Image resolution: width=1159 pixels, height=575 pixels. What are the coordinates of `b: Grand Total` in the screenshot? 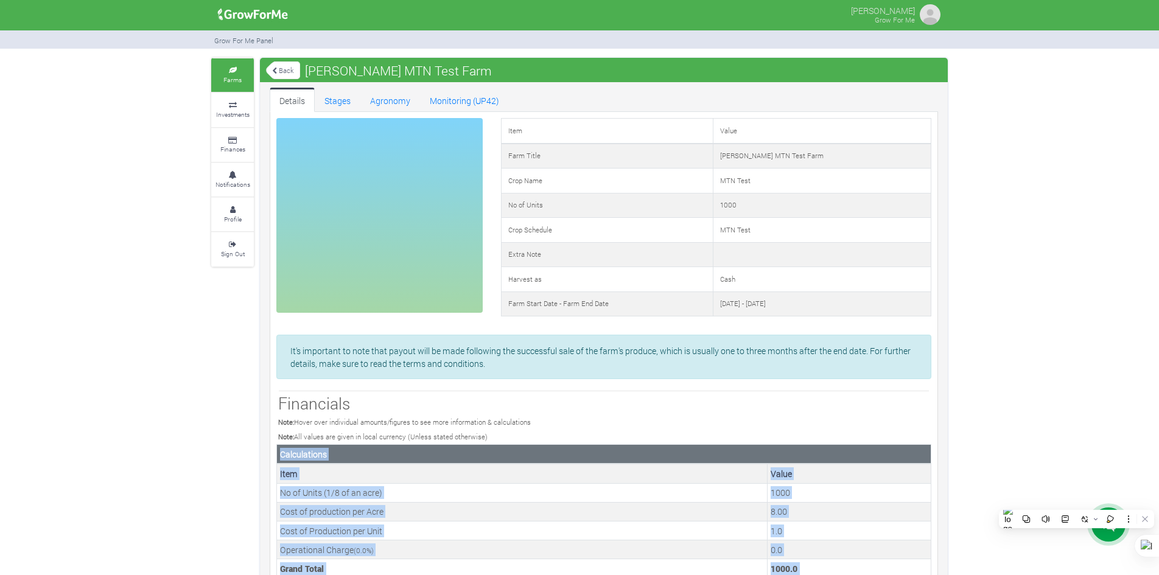 It's located at (302, 569).